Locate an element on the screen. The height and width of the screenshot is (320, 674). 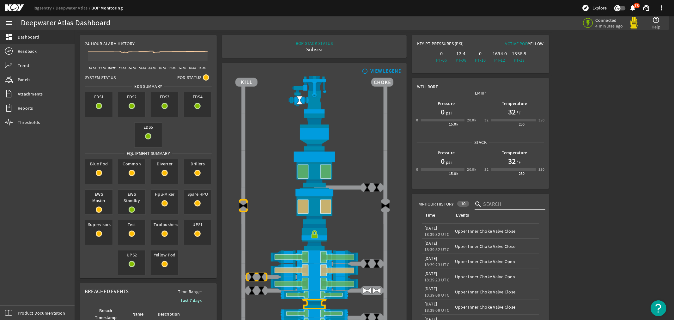
mat-icon: support_agent is located at coordinates (646, 8).